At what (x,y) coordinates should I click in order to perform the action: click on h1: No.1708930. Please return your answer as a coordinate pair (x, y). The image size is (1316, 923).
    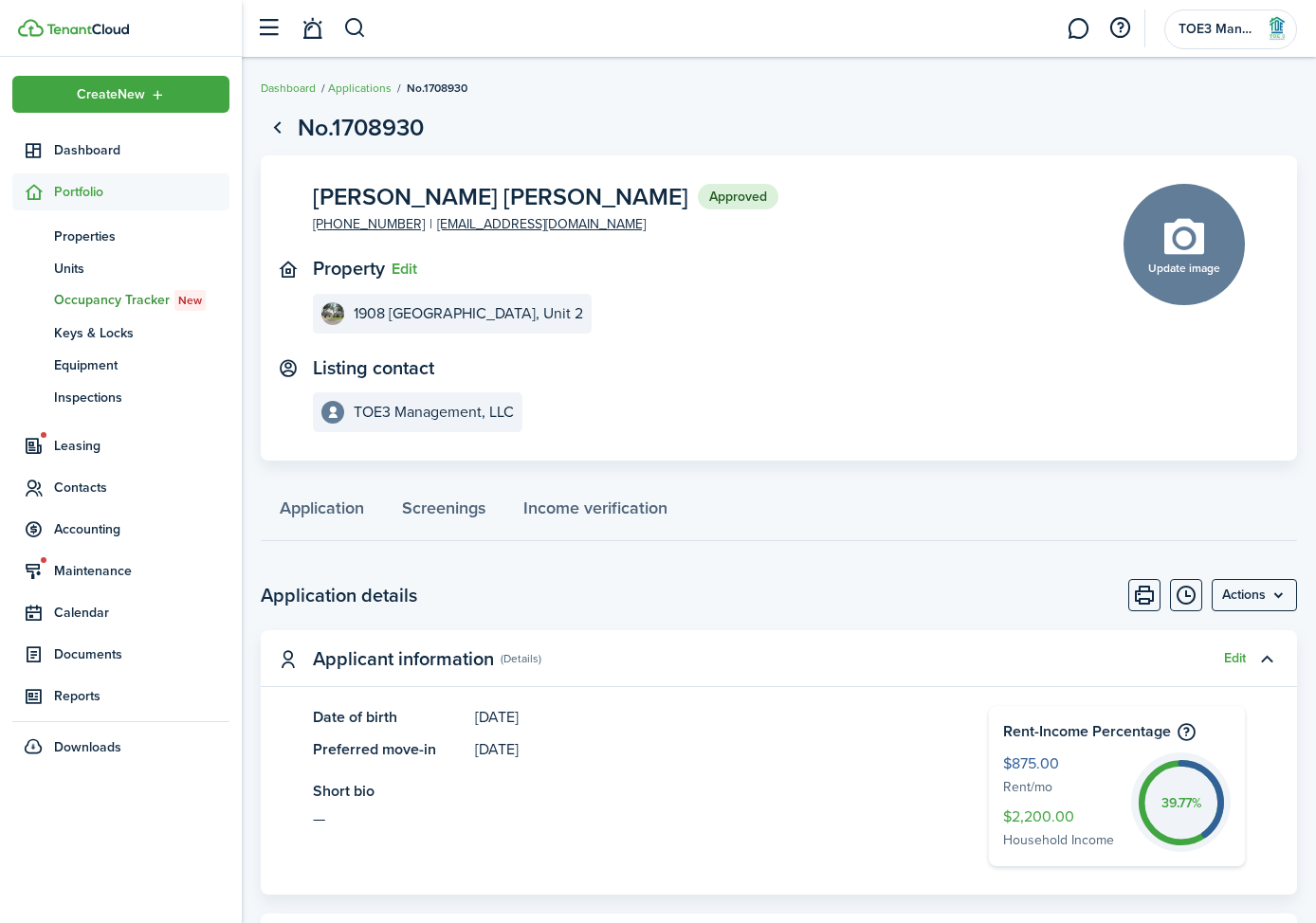
    Looking at the image, I should click on (360, 128).